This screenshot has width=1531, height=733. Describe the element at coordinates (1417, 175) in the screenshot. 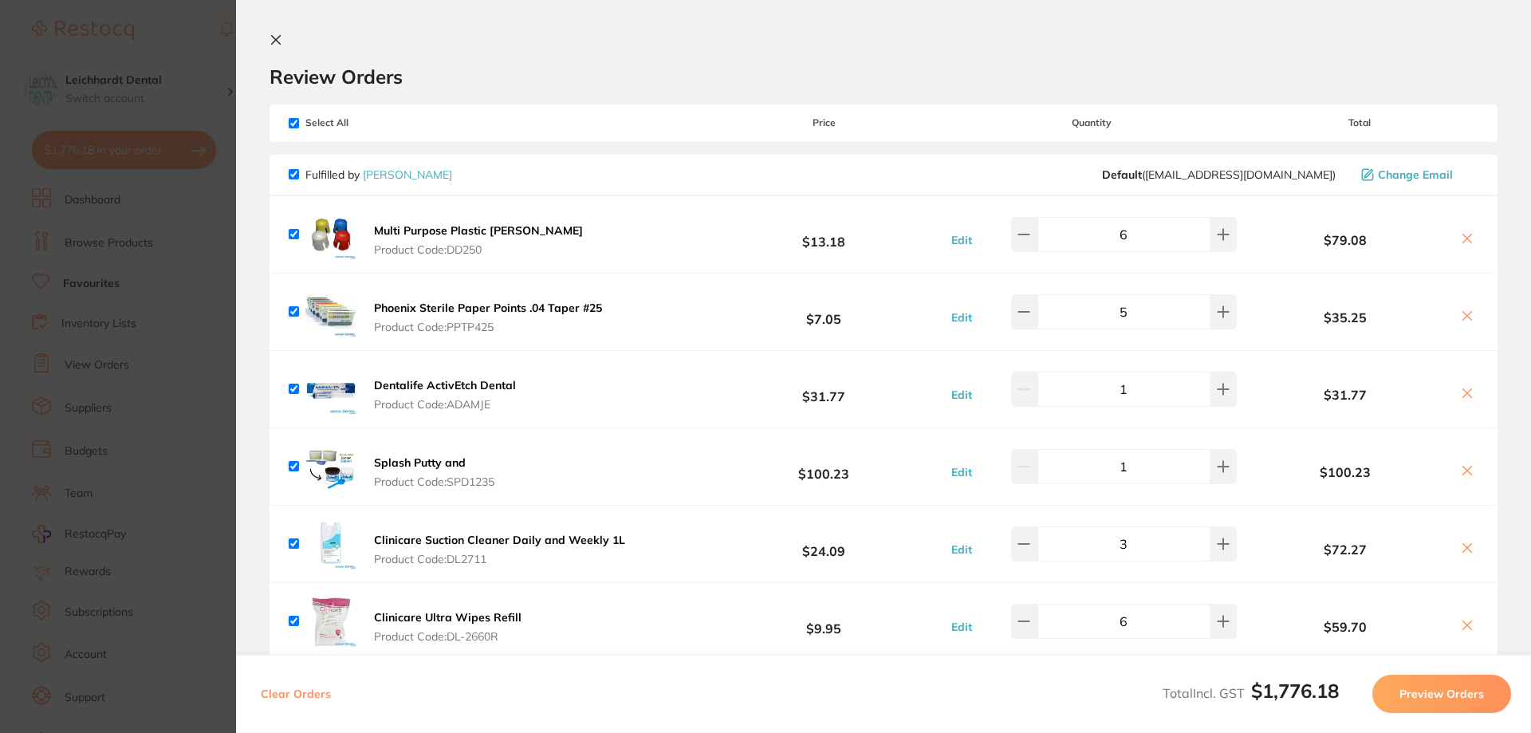

I see `button: Change Email` at that location.